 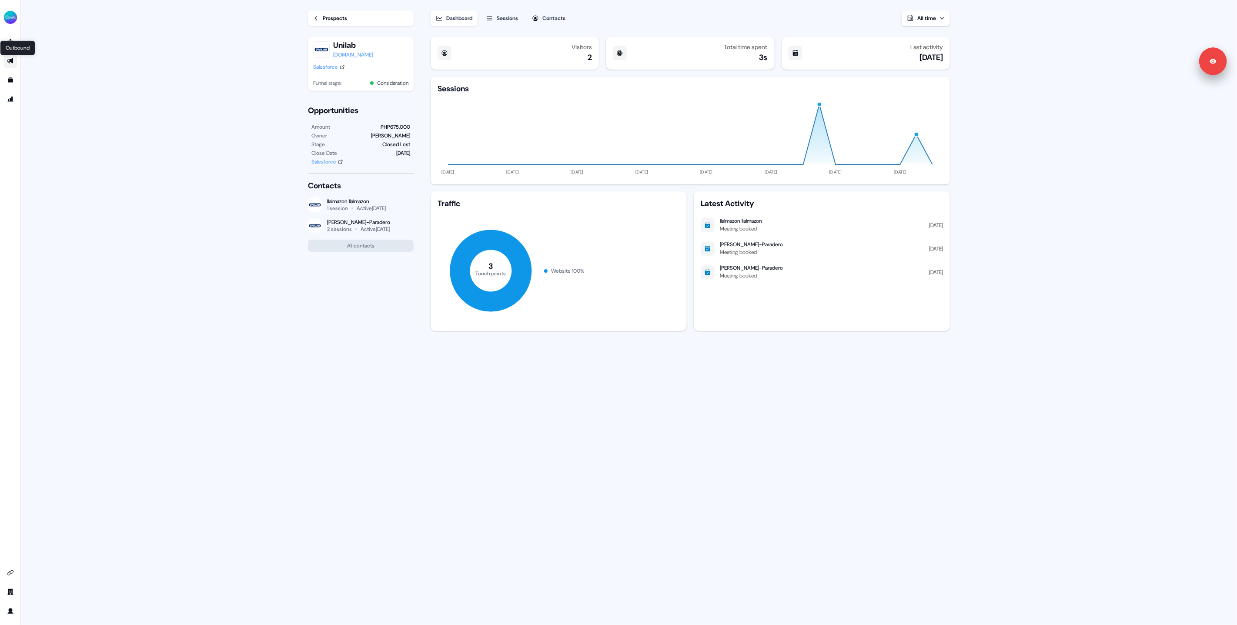 I want to click on a: Go to attribution, so click(x=10, y=99).